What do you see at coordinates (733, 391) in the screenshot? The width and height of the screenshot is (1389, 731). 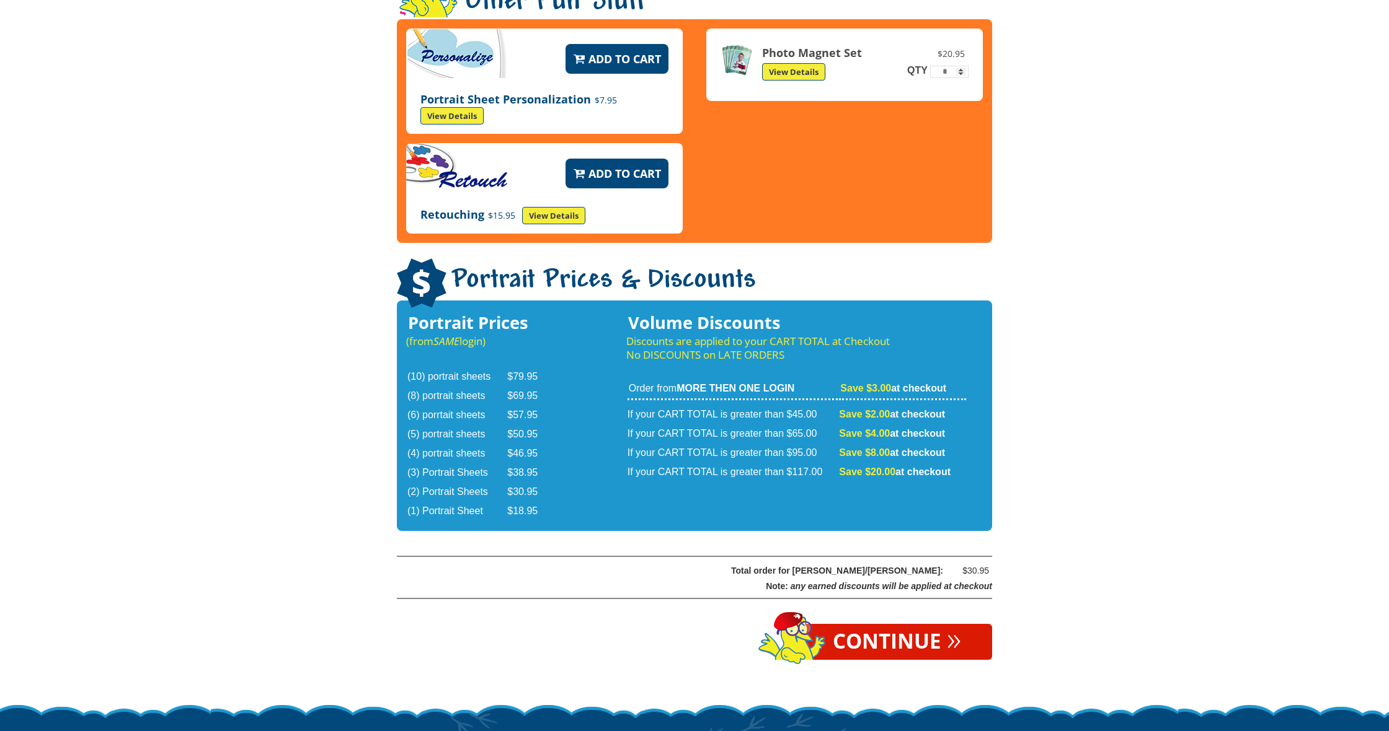 I see `td: Order from` at bounding box center [733, 391].